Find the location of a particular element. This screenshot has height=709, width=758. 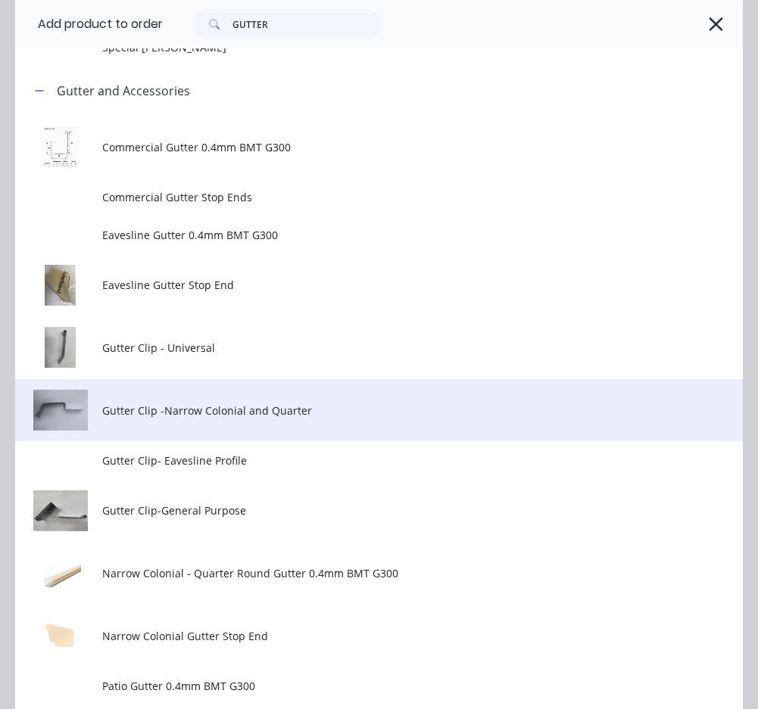

span: Commercial Gutter 0.4mm BMT G300 is located at coordinates (358, 147).